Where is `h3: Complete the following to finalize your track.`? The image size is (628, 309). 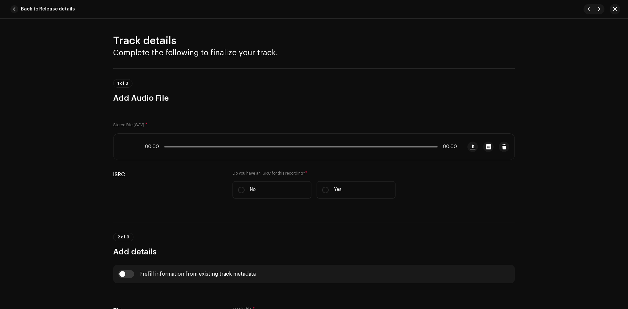
h3: Complete the following to finalize your track. is located at coordinates (314, 53).